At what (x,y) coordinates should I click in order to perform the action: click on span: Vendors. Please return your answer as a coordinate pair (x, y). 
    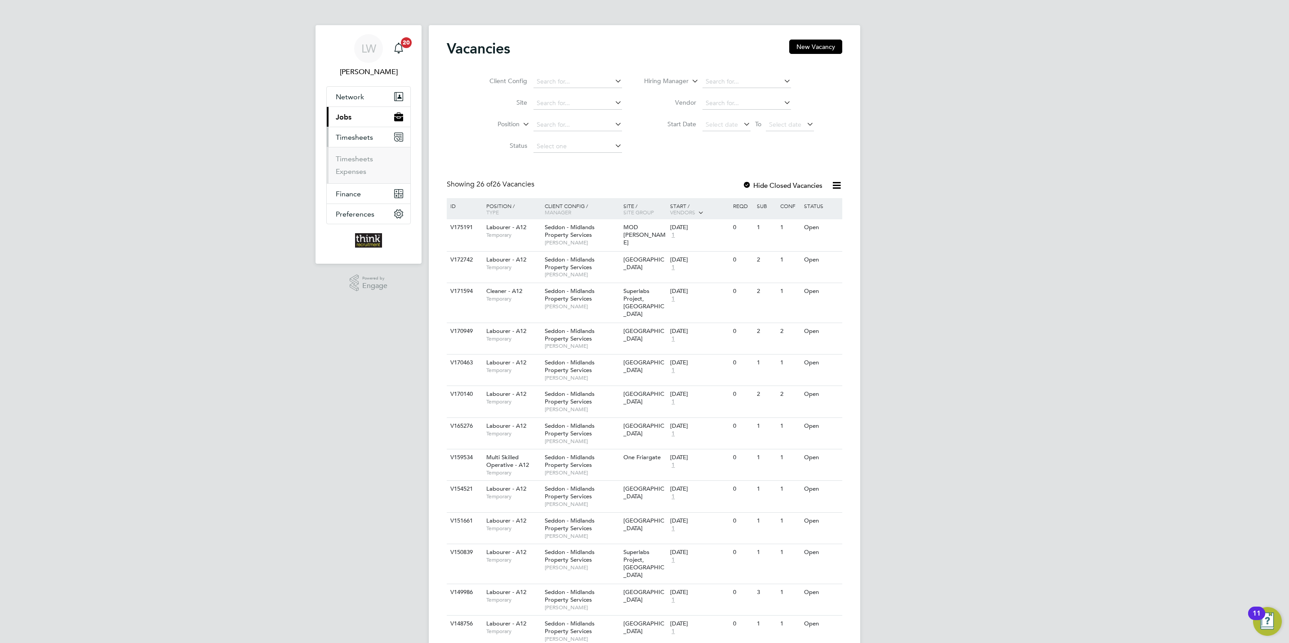
    Looking at the image, I should click on (683, 212).